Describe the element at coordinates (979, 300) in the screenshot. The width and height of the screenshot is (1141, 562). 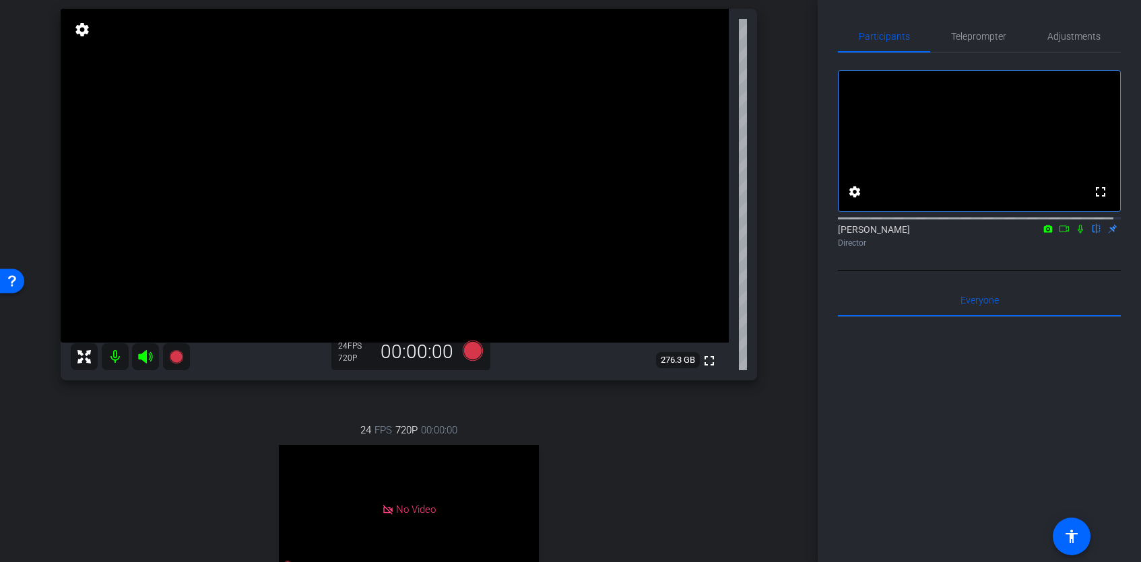
I see `span: Everyone` at that location.